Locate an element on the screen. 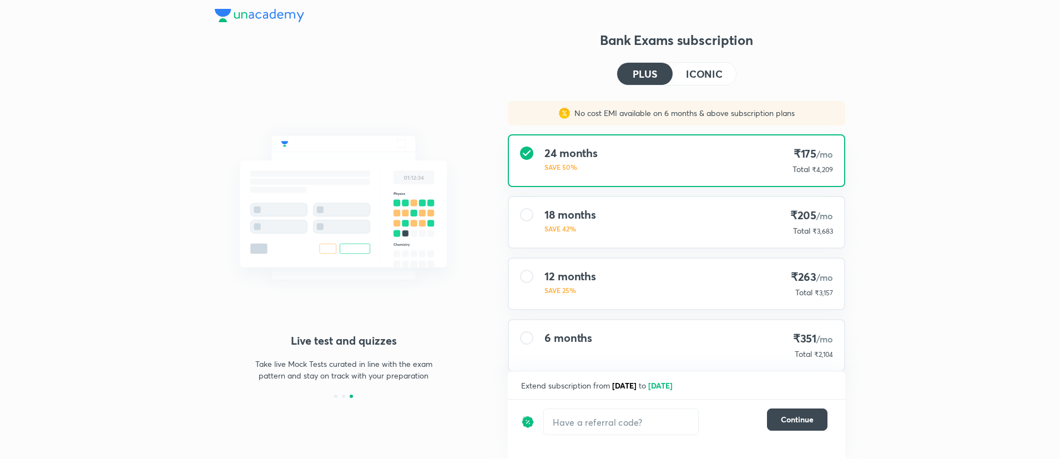 The image size is (1060, 459). img: mock_test_quizes_521a5f770e.svg is located at coordinates (344, 208).